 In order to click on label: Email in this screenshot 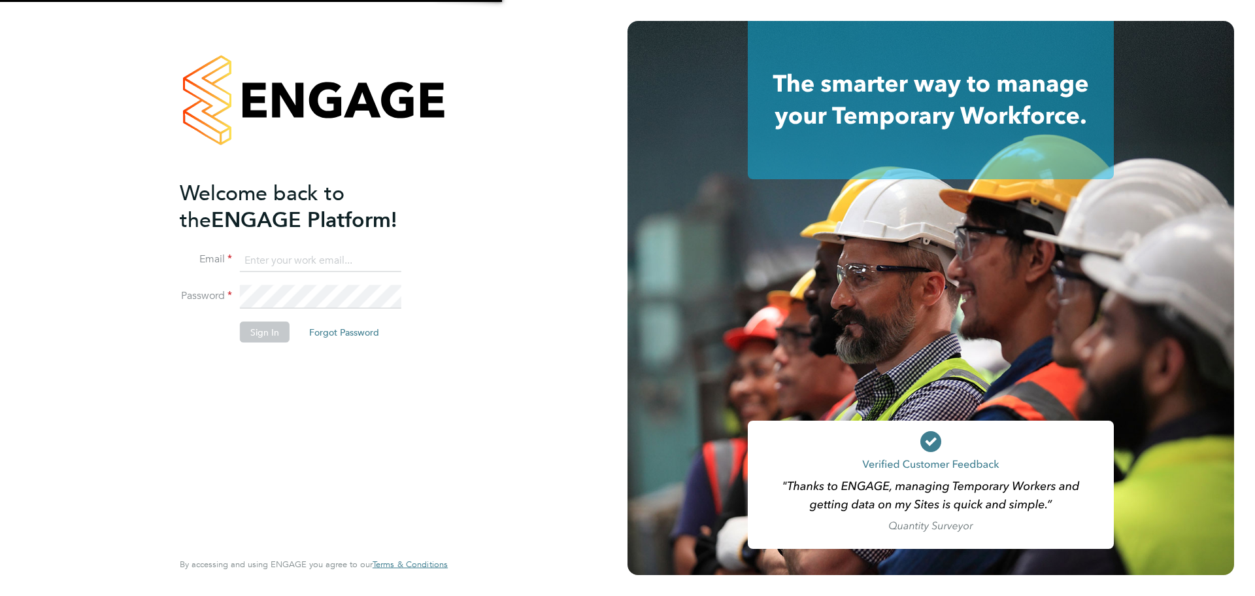, I will do `click(206, 259)`.